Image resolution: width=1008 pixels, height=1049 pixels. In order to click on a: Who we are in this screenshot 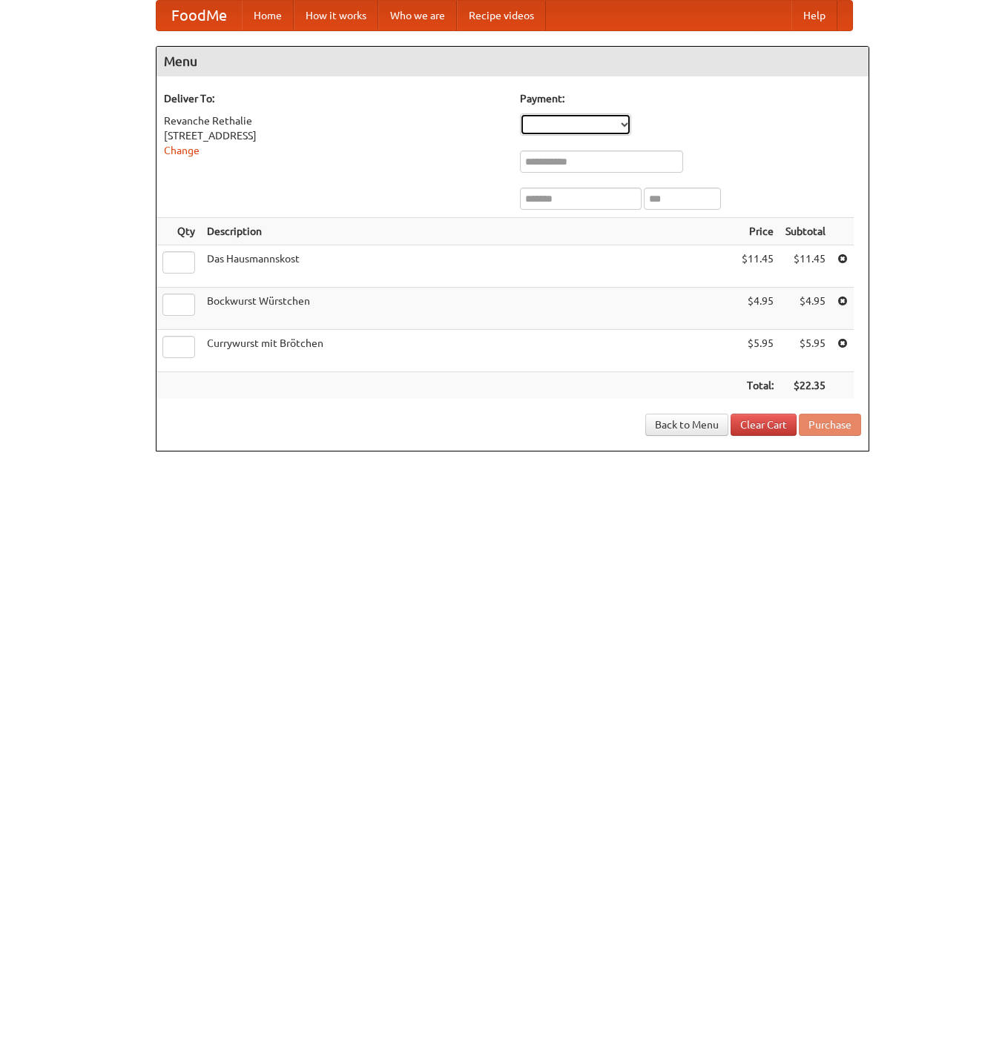, I will do `click(418, 16)`.